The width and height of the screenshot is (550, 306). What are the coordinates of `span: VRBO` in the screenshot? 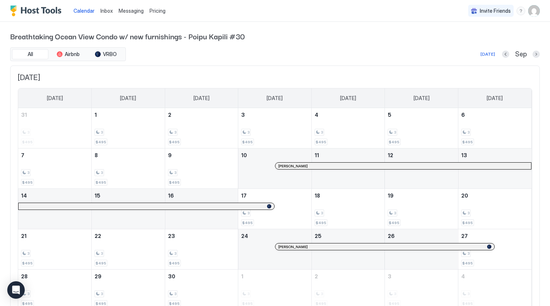 It's located at (110, 54).